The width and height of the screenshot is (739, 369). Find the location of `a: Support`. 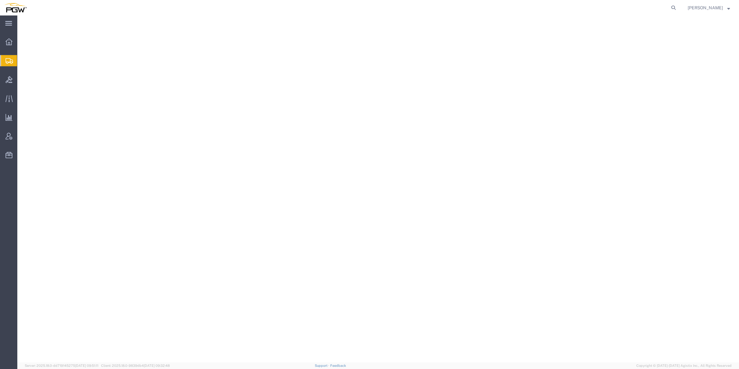

a: Support is located at coordinates (322, 365).